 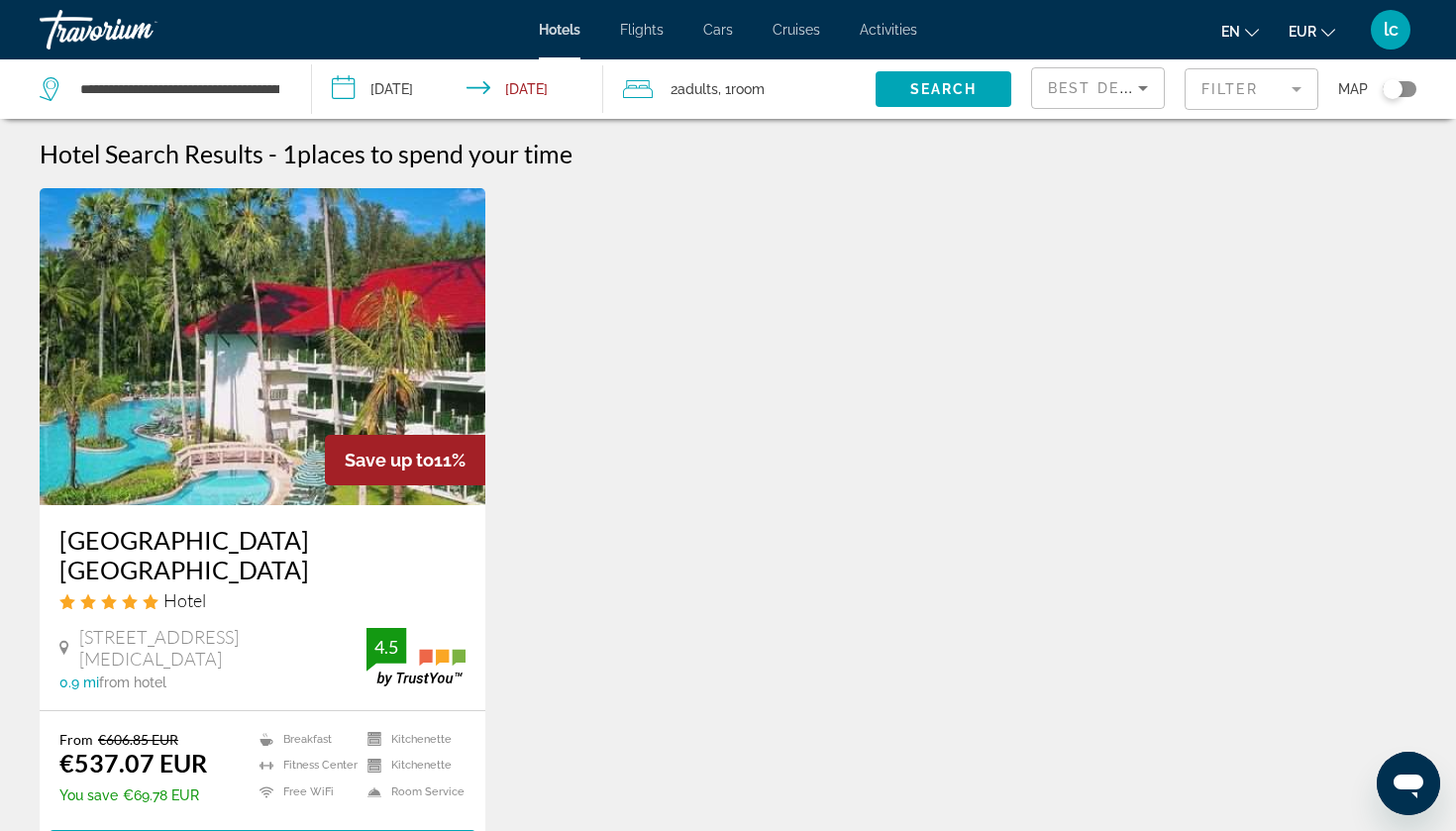 What do you see at coordinates (303, 766) in the screenshot?
I see `li: Fitness Center` at bounding box center [303, 766].